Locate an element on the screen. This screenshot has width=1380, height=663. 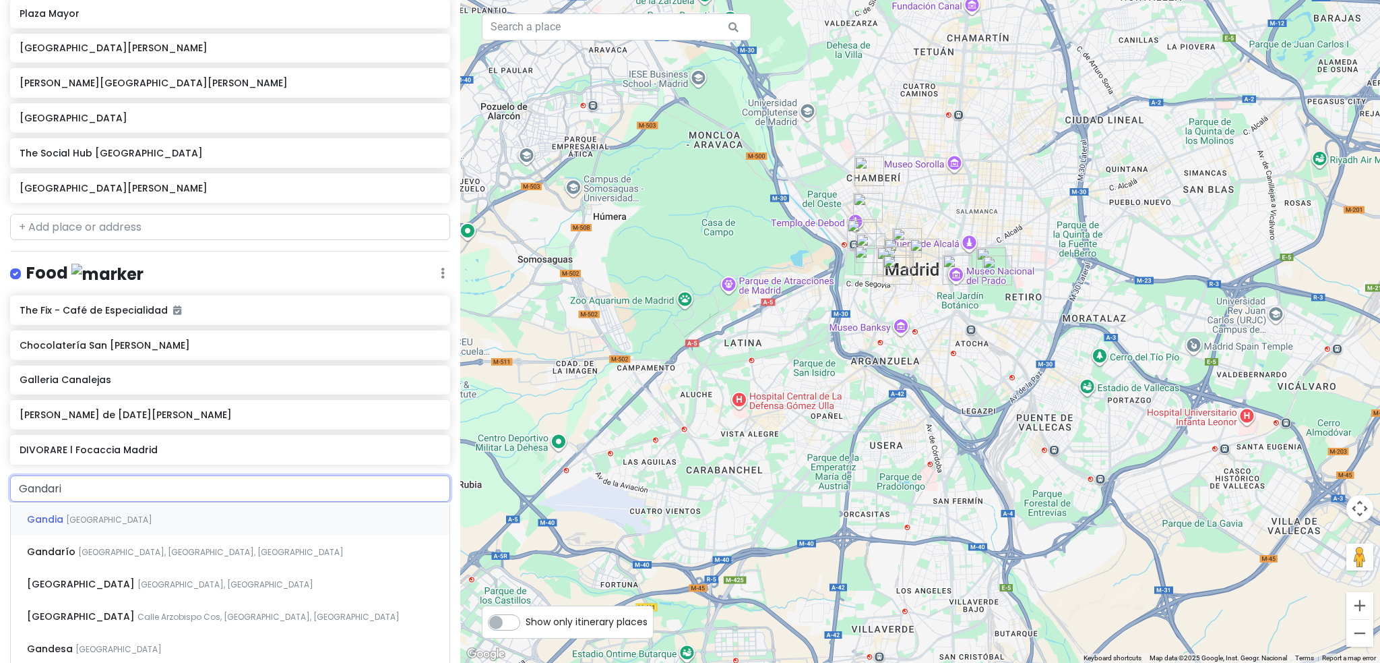
span: Gandesa is located at coordinates (51, 648).